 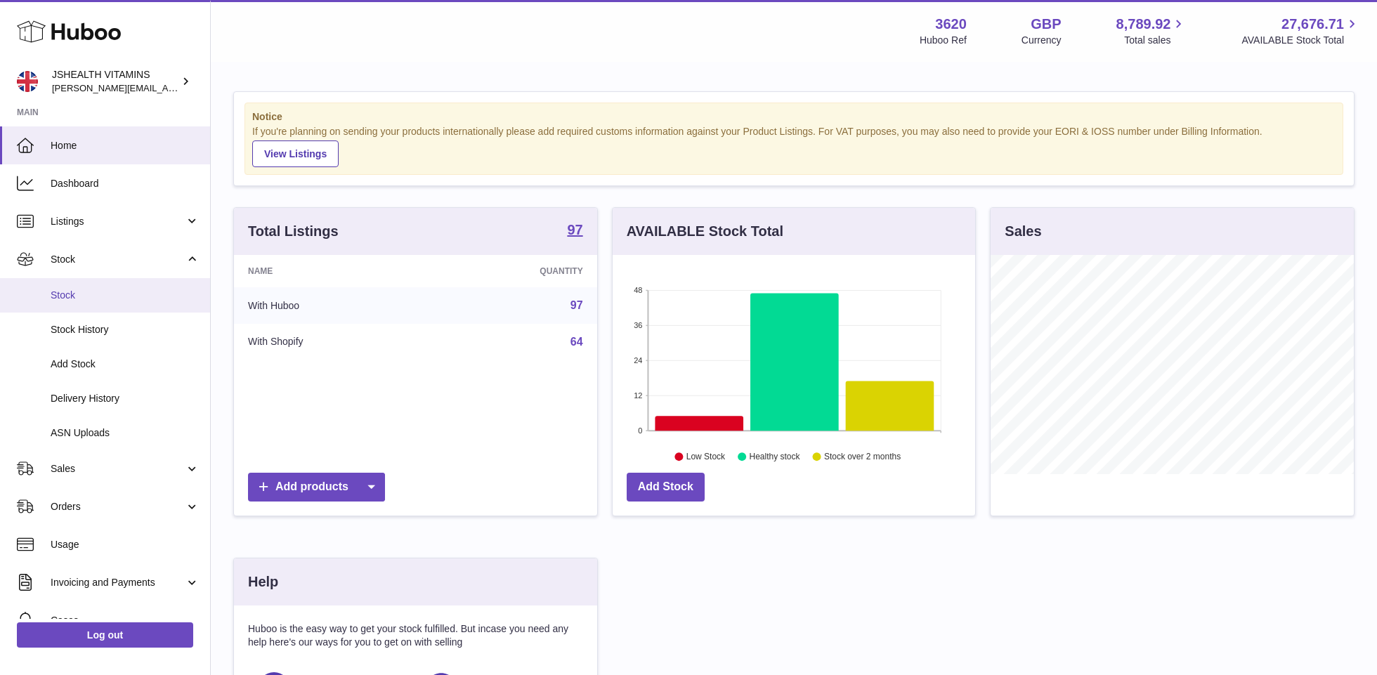 What do you see at coordinates (125, 620) in the screenshot?
I see `span: Cases` at bounding box center [125, 620].